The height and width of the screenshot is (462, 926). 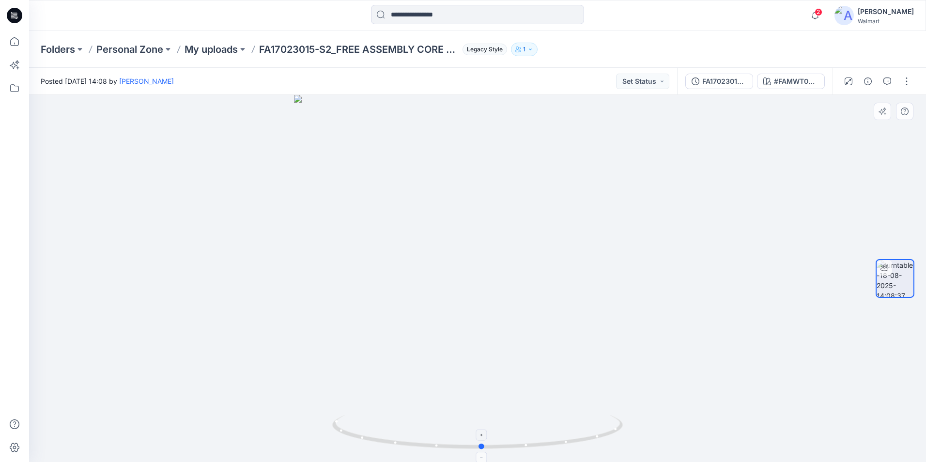 I want to click on a: My uploads, so click(x=211, y=49).